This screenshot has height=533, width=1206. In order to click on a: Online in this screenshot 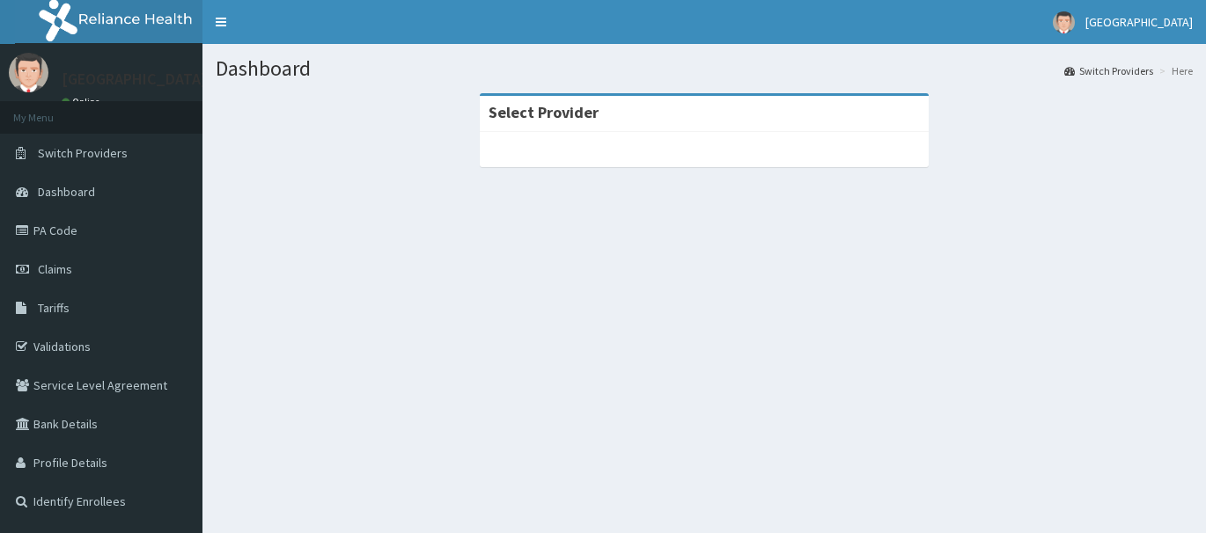, I will do `click(83, 102)`.